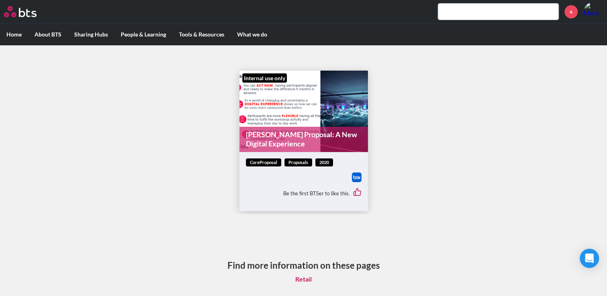  Describe the element at coordinates (264, 78) in the screenshot. I see `div: Internal use only` at that location.